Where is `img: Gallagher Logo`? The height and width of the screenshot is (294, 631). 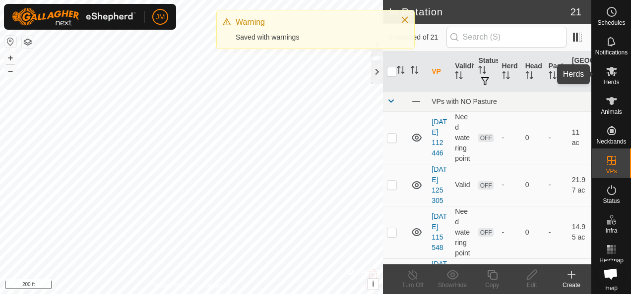
img: Gallagher Logo is located at coordinates (74, 17).